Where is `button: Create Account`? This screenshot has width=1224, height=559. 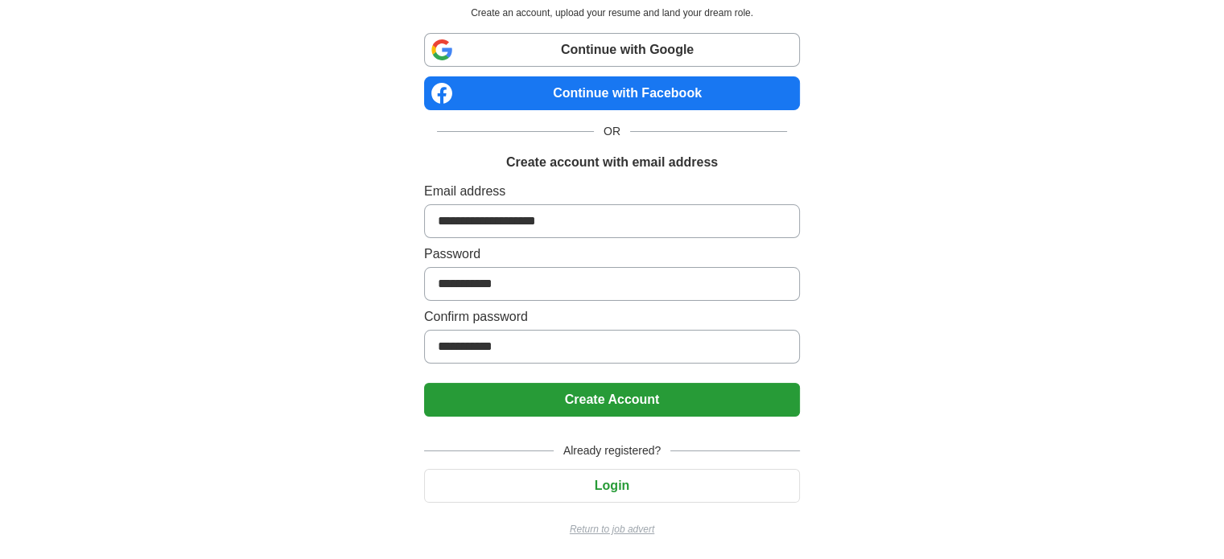 button: Create Account is located at coordinates (612, 400).